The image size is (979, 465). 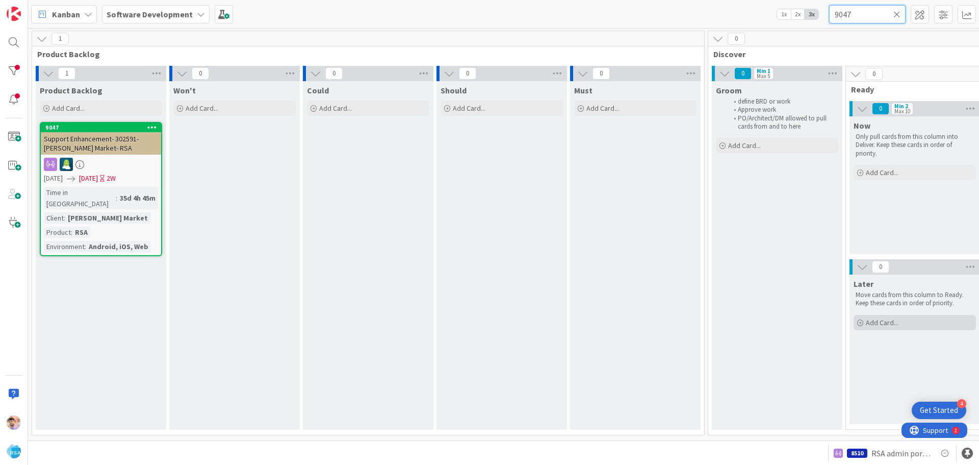 I want to click on span: Kanban, so click(x=66, y=14).